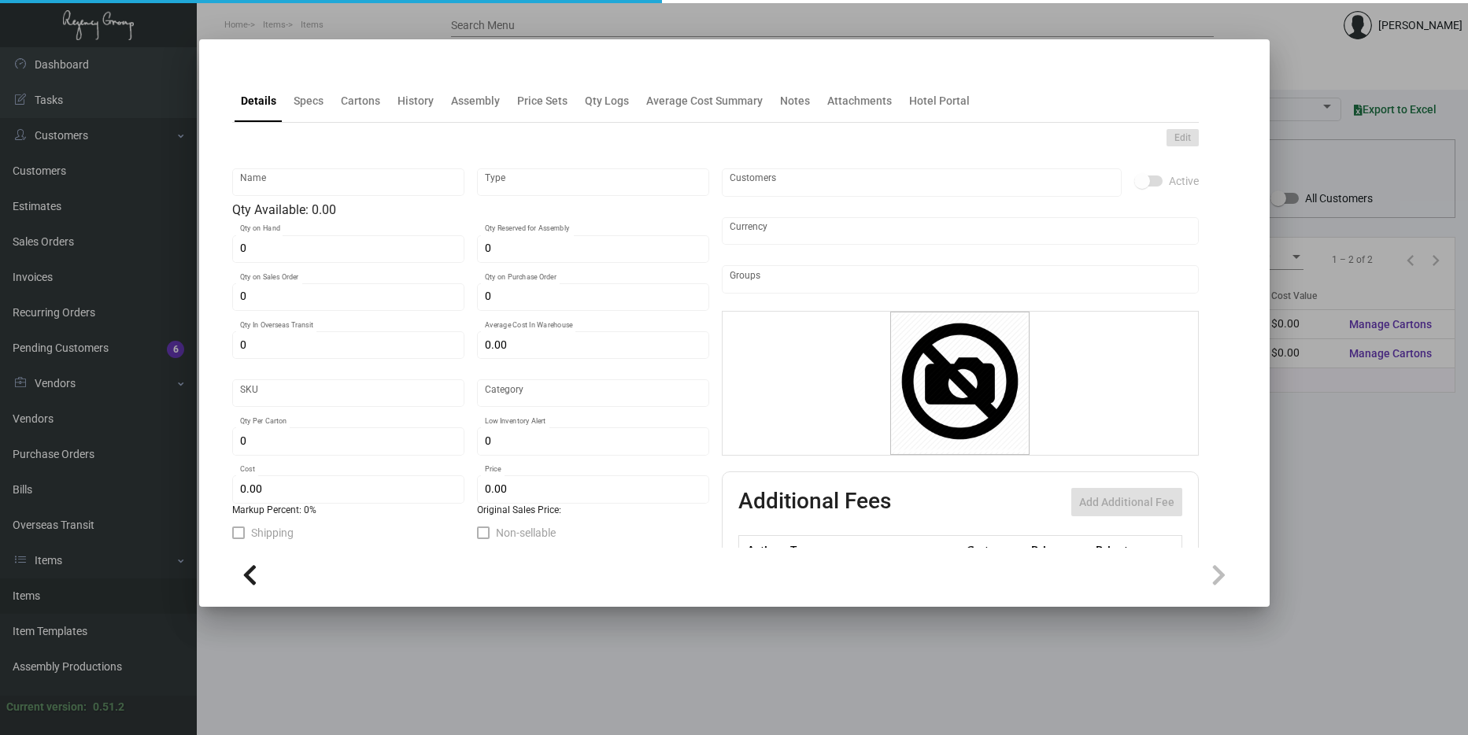  What do you see at coordinates (1059, 549) in the screenshot?
I see `th: Price` at bounding box center [1059, 549].